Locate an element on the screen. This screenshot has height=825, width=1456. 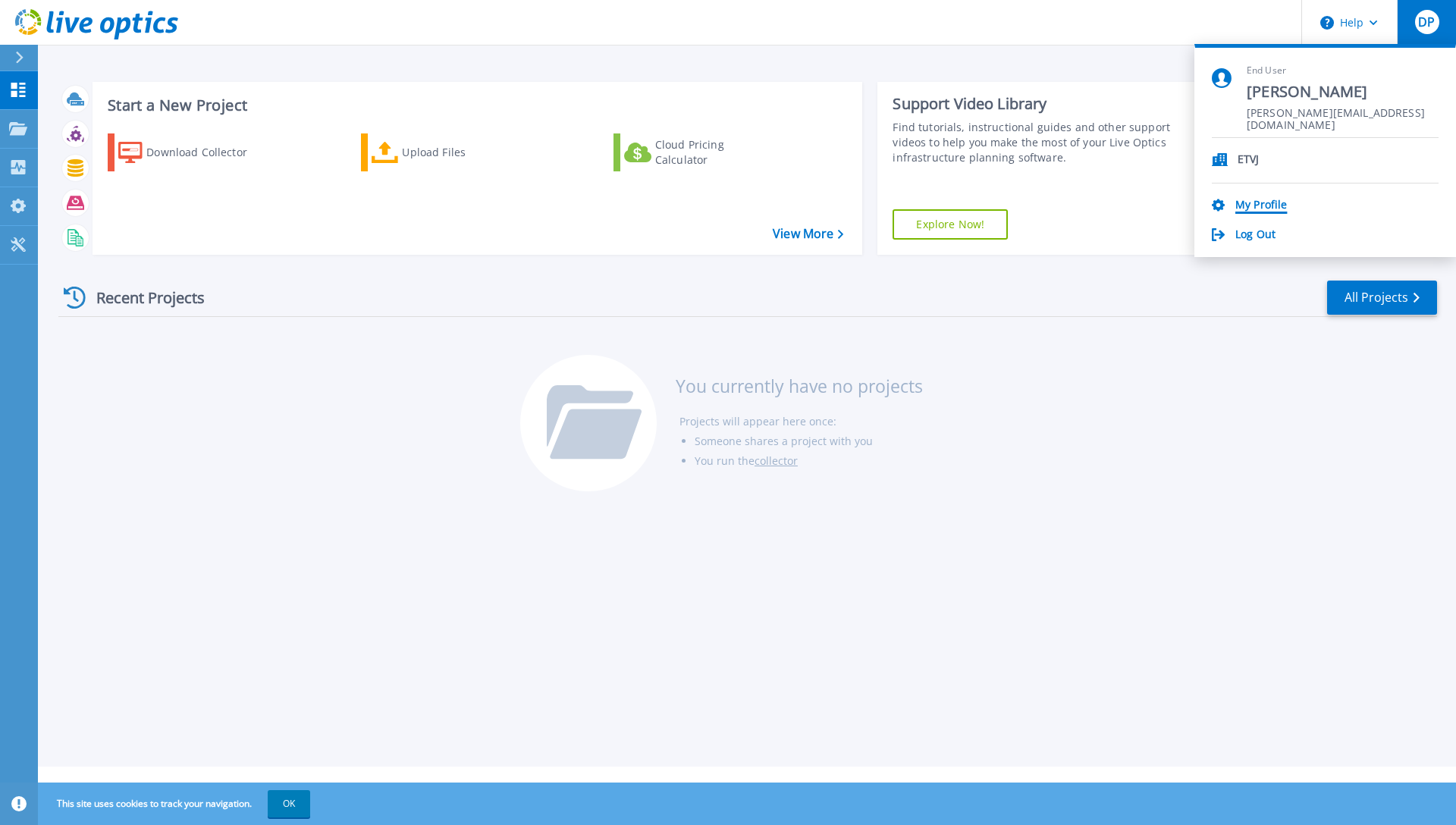
h3: You currently have no projects is located at coordinates (799, 386).